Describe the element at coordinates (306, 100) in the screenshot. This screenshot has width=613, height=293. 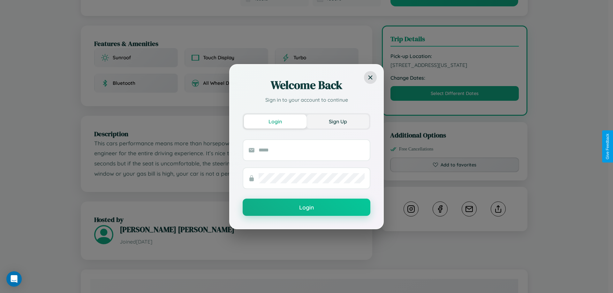
I see `p: Sign in to your account to continue` at that location.